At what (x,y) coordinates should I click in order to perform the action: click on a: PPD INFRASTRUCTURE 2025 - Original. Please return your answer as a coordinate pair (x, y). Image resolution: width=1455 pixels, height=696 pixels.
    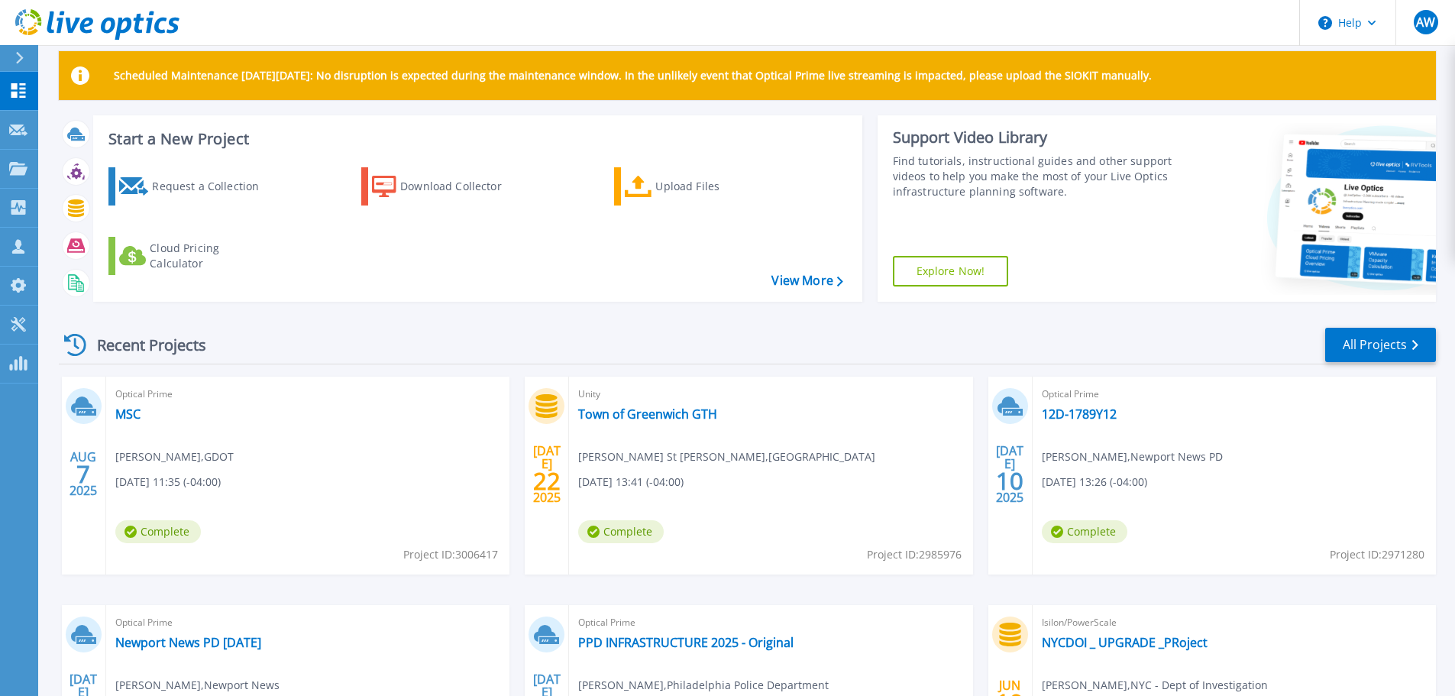
    Looking at the image, I should click on (686, 642).